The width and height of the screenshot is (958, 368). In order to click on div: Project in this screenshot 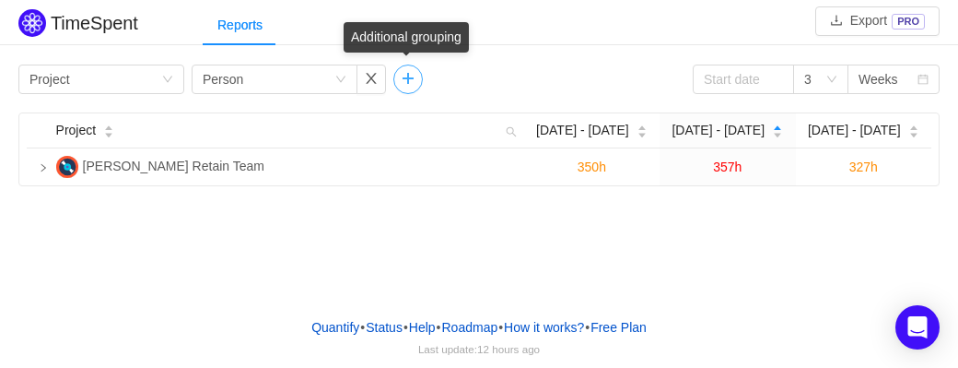, I will do `click(50, 79)`.